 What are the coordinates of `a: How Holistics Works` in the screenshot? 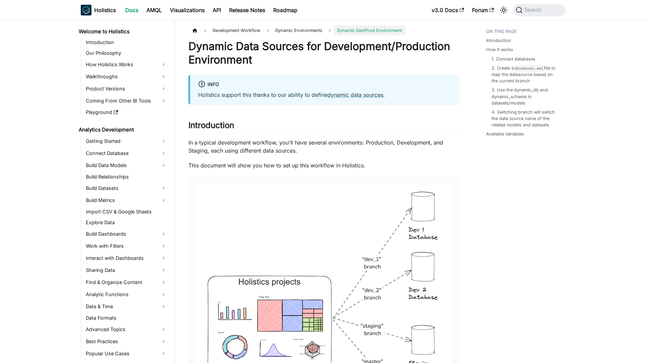 It's located at (126, 65).